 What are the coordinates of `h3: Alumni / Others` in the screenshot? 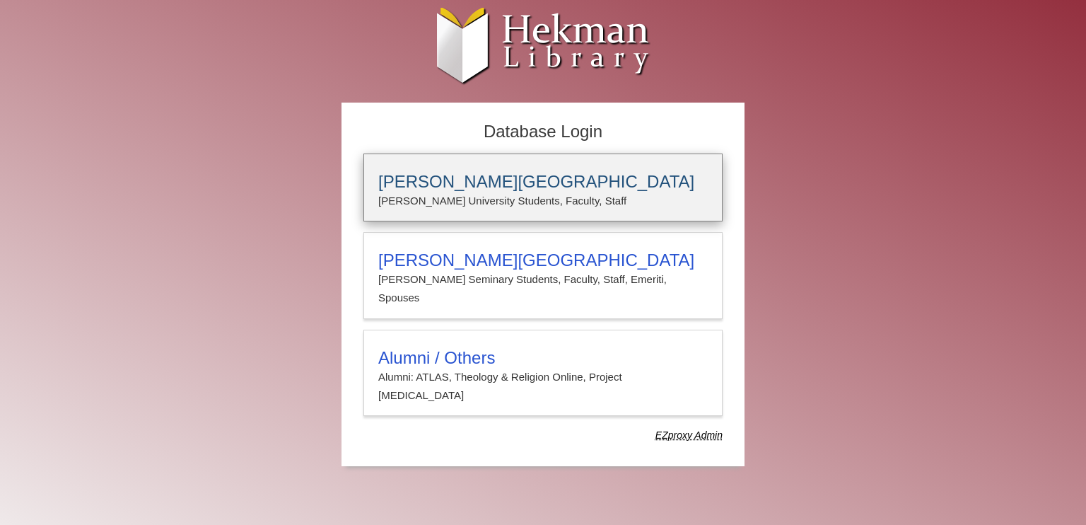 It's located at (543, 358).